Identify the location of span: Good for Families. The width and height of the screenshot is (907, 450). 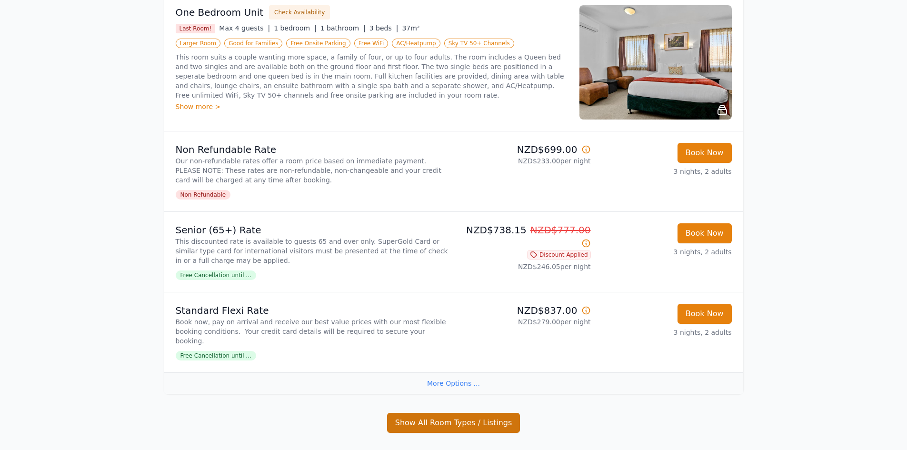
(253, 43).